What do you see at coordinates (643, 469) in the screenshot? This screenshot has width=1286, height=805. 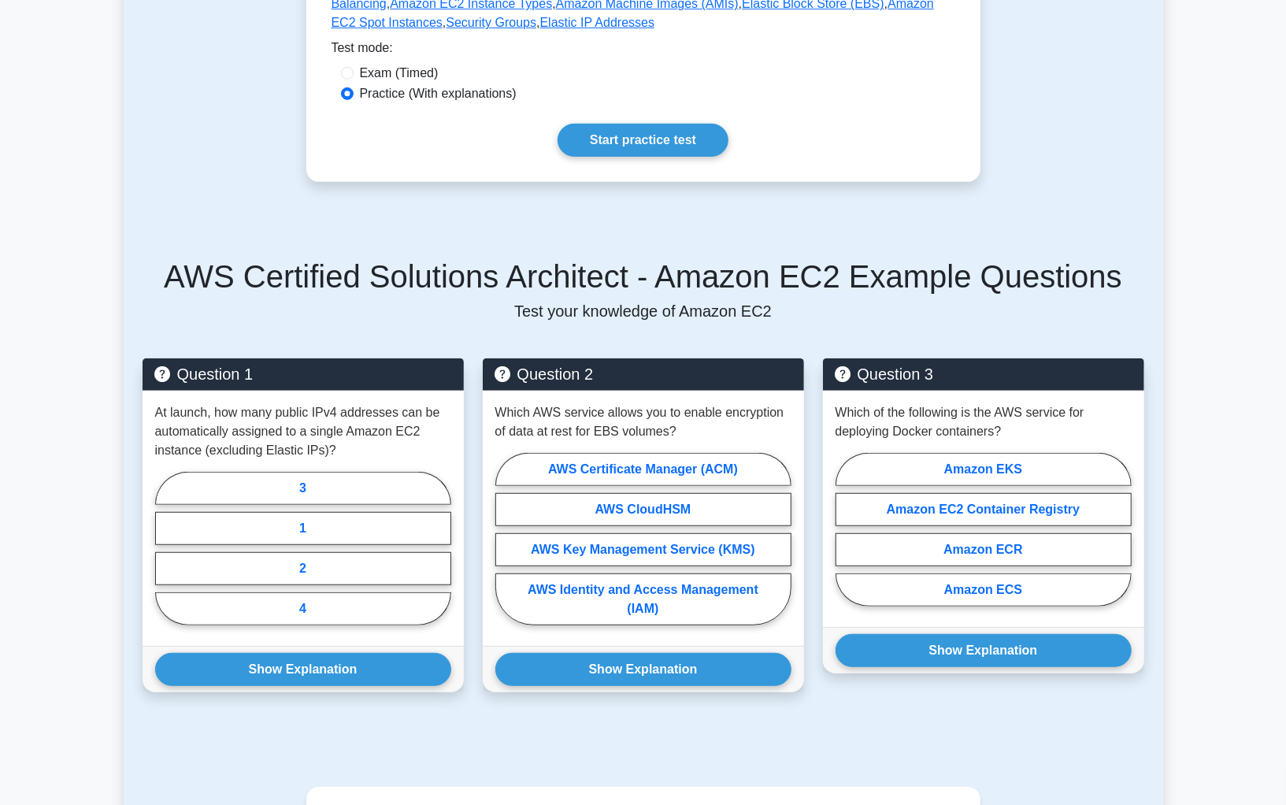 I see `label: AWS Certificate Manager (ACM)` at bounding box center [643, 469].